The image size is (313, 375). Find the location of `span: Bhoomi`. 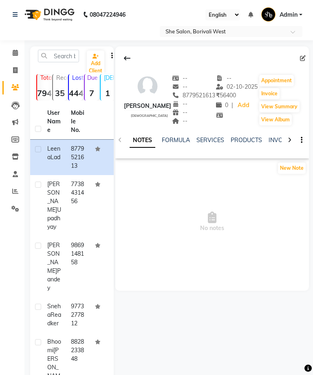

span: Bhoomi is located at coordinates (54, 346).